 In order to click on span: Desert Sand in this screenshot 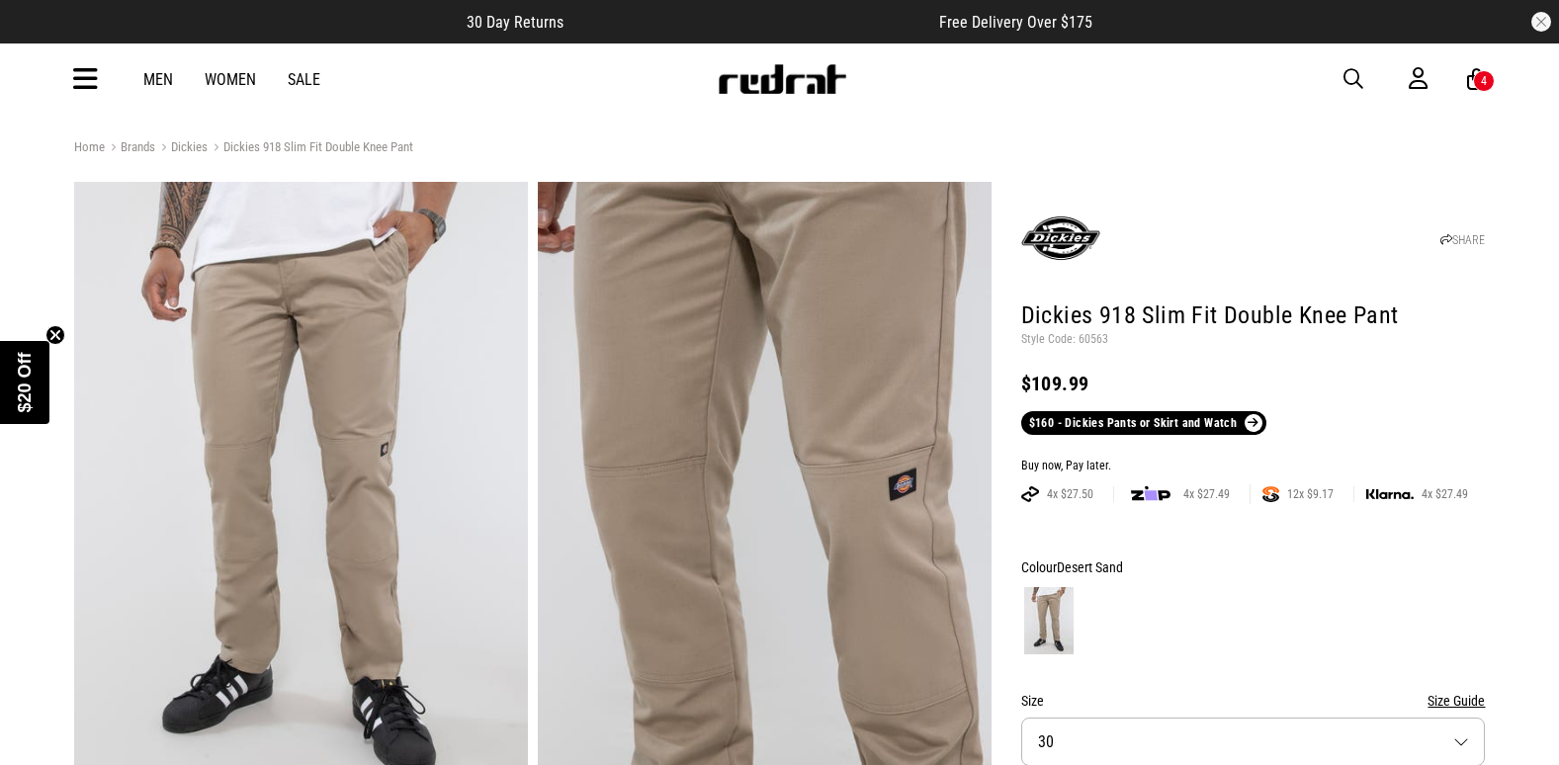, I will do `click(1089, 567)`.